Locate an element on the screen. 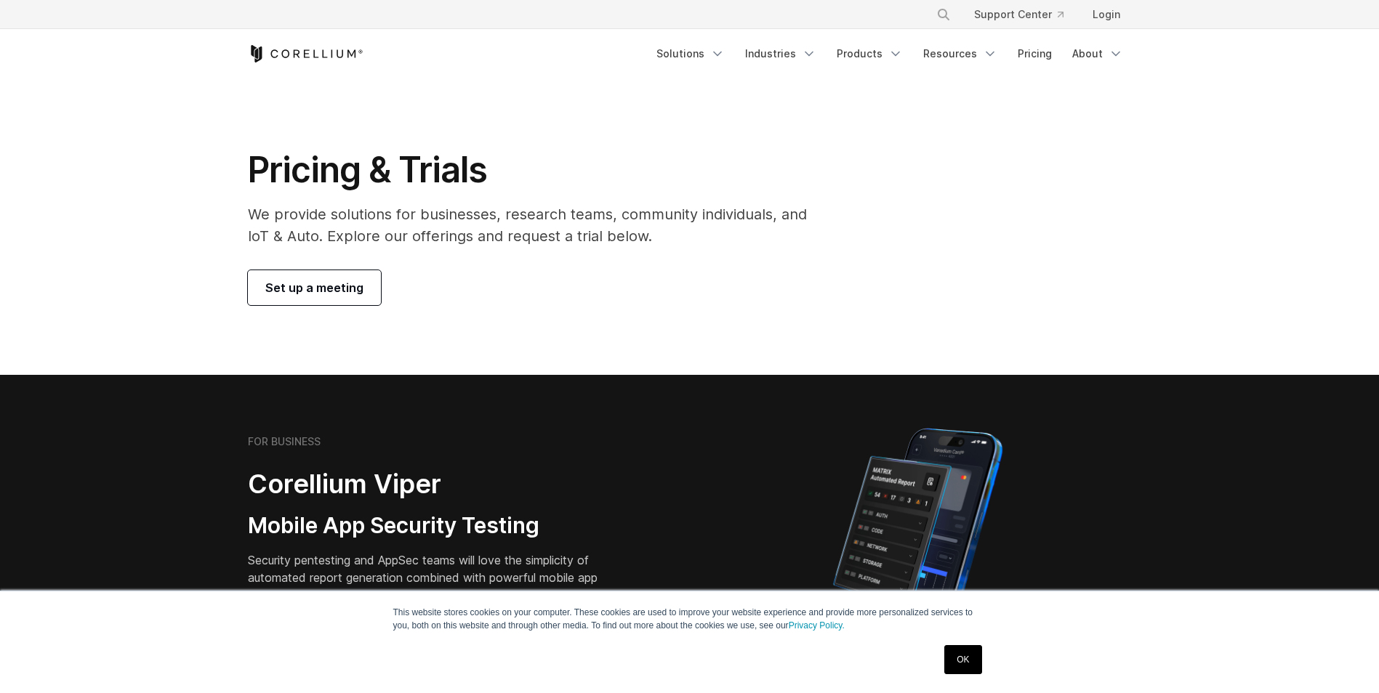 The height and width of the screenshot is (693, 1379). a: Privacy Policy. is located at coordinates (816, 626).